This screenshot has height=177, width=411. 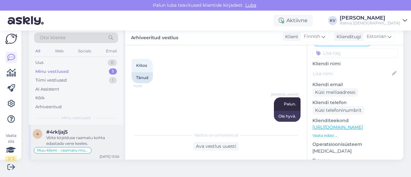 What do you see at coordinates (290, 37) in the screenshot?
I see `div: Klient` at bounding box center [290, 37].